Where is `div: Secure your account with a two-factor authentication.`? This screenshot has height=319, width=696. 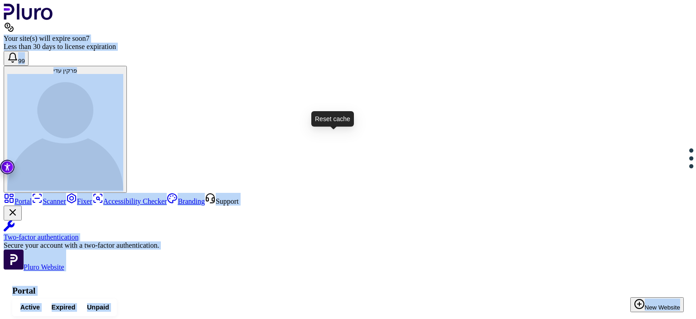 div: Secure your account with a two-factor authentication. is located at coordinates (348, 245).